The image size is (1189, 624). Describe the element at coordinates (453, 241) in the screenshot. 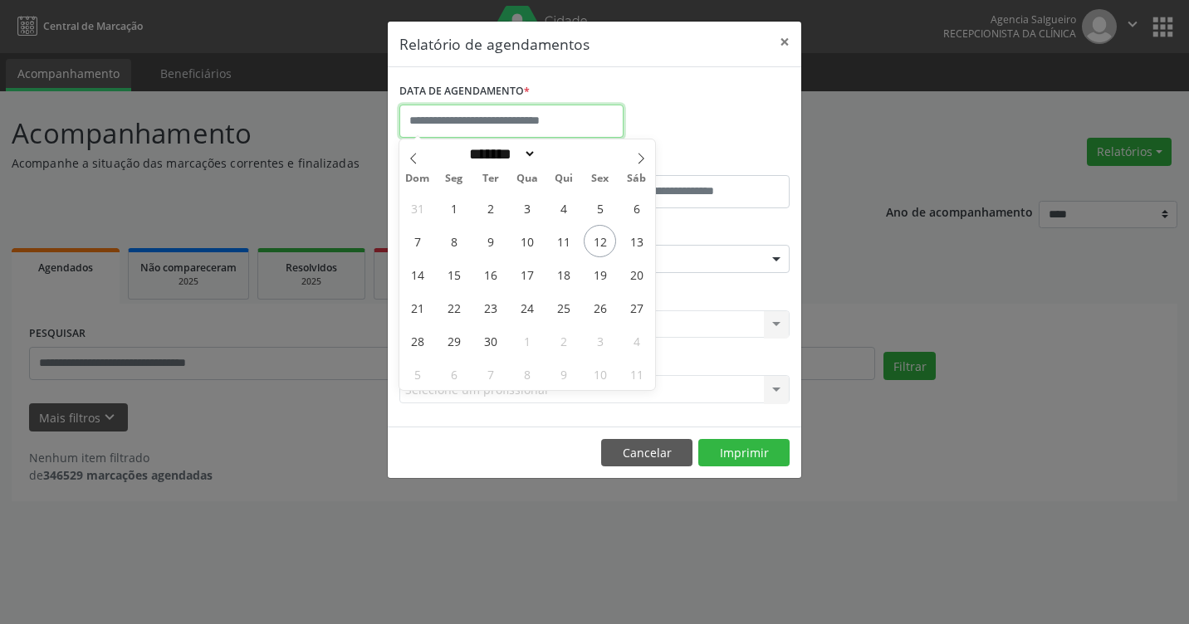

I see `span: Setembro 8, 2025` at that location.